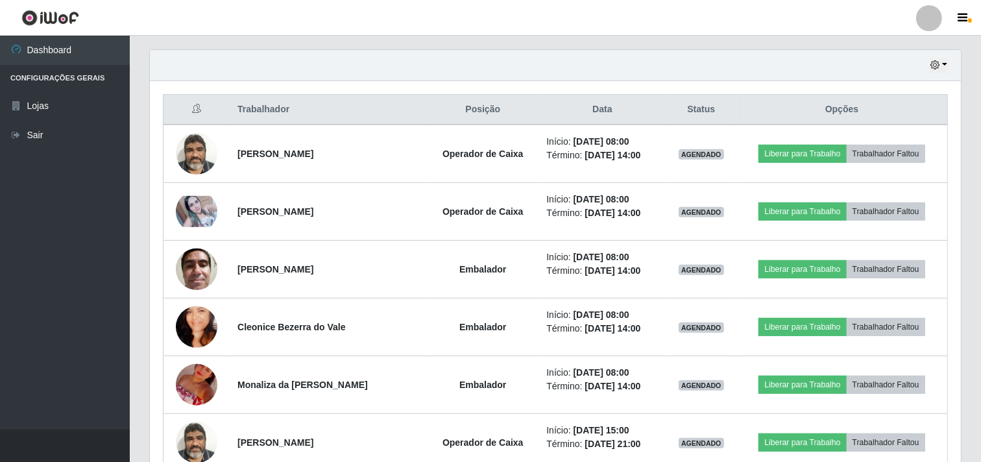 The height and width of the screenshot is (462, 981). What do you see at coordinates (602, 110) in the screenshot?
I see `th: Data` at bounding box center [602, 110].